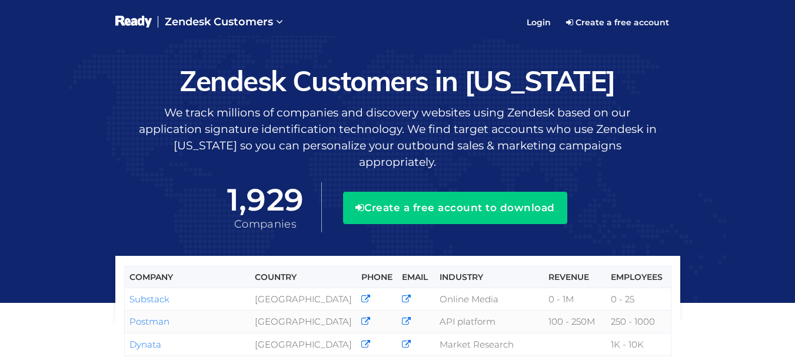 The image size is (795, 357). What do you see at coordinates (224, 22) in the screenshot?
I see `a: Zendesk Customers` at bounding box center [224, 22].